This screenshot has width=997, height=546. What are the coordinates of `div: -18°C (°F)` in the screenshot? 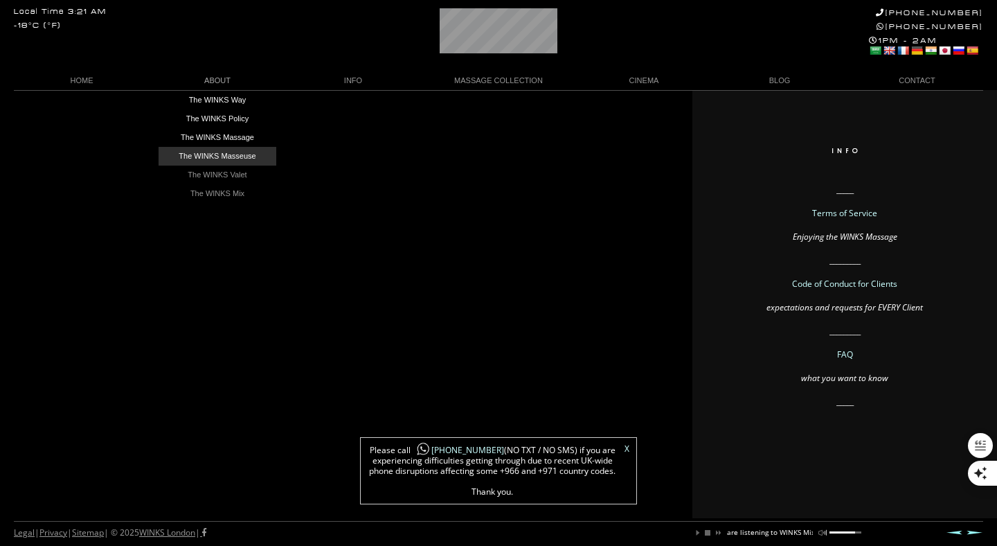 It's located at (37, 26).